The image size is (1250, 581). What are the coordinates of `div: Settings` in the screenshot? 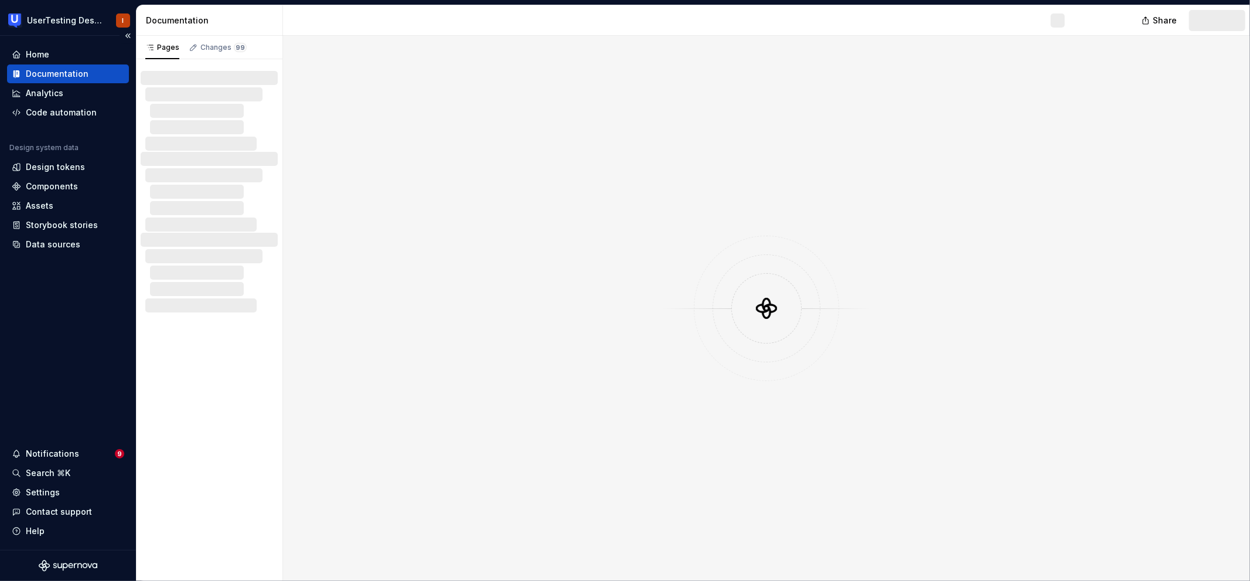 It's located at (43, 492).